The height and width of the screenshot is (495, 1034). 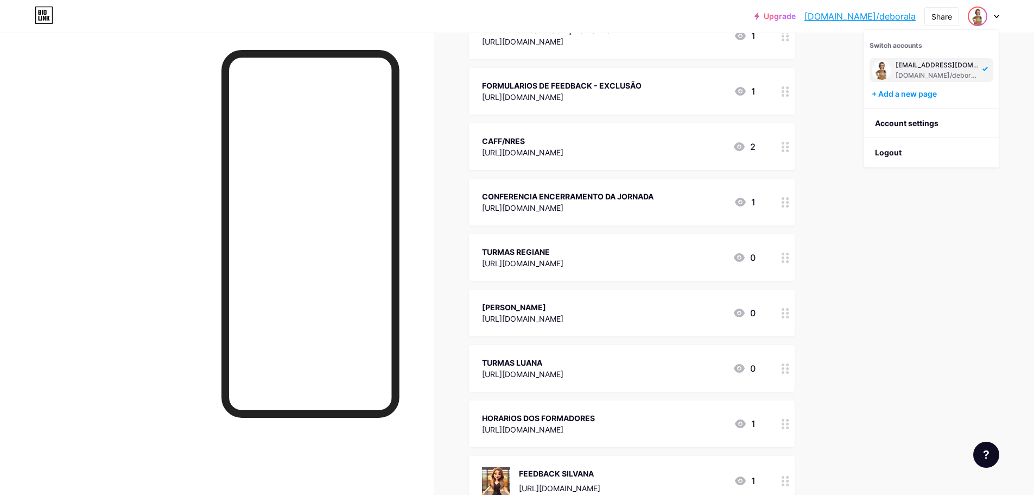 What do you see at coordinates (933, 94) in the screenshot?
I see `div: + Add a new page` at bounding box center [933, 94].